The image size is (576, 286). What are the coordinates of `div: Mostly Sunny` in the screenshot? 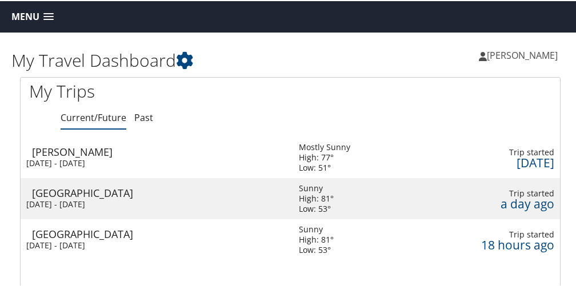 It's located at (325, 146).